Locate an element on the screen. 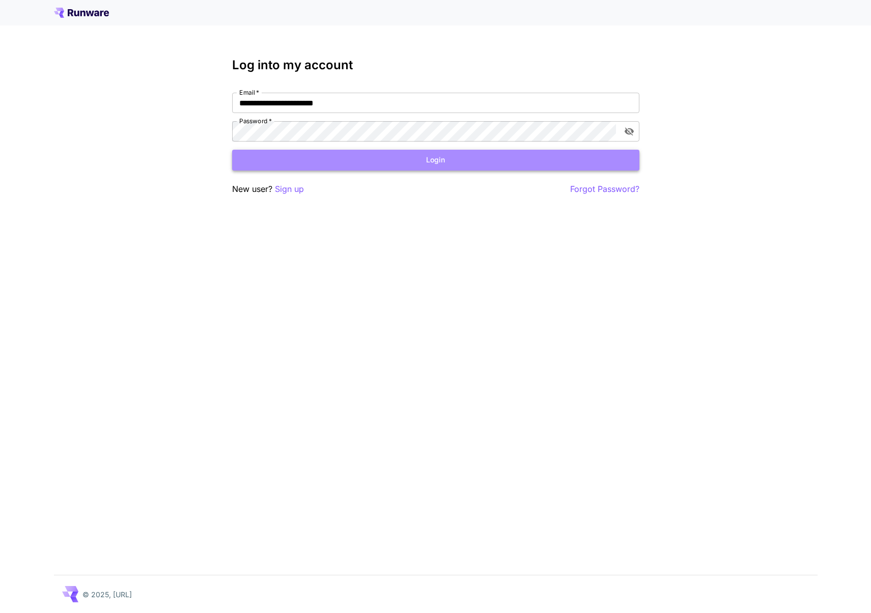  p: Sign up is located at coordinates (289, 189).